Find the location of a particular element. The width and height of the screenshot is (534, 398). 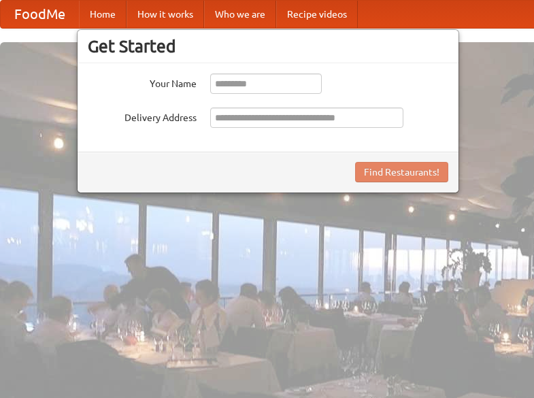

h3: Get Started is located at coordinates (268, 46).